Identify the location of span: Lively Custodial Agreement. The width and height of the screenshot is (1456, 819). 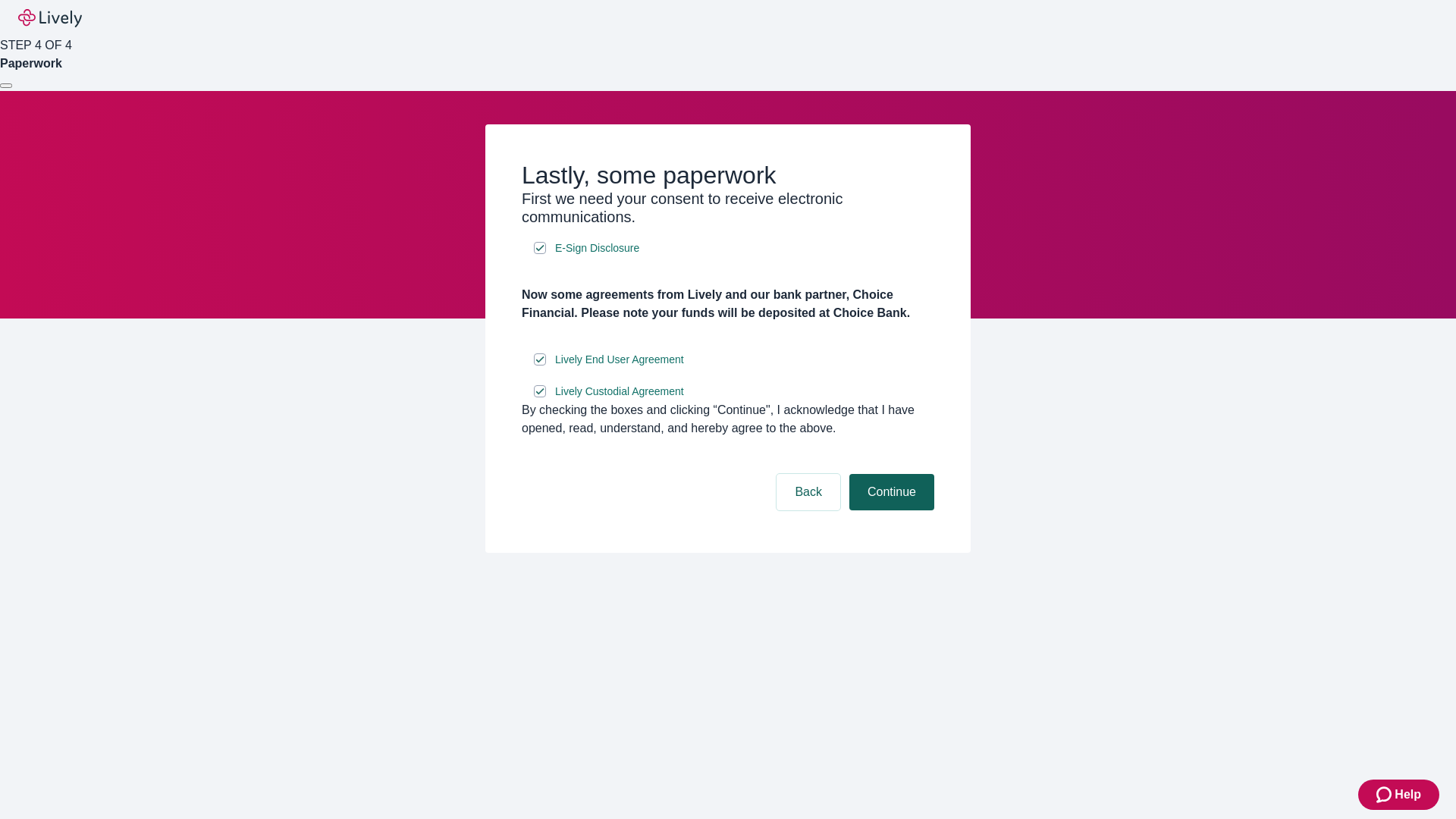
(619, 391).